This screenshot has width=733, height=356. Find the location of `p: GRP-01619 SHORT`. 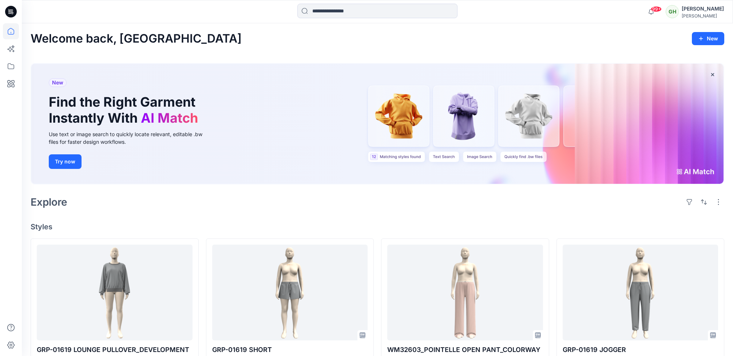

p: GRP-01619 SHORT is located at coordinates (290, 350).